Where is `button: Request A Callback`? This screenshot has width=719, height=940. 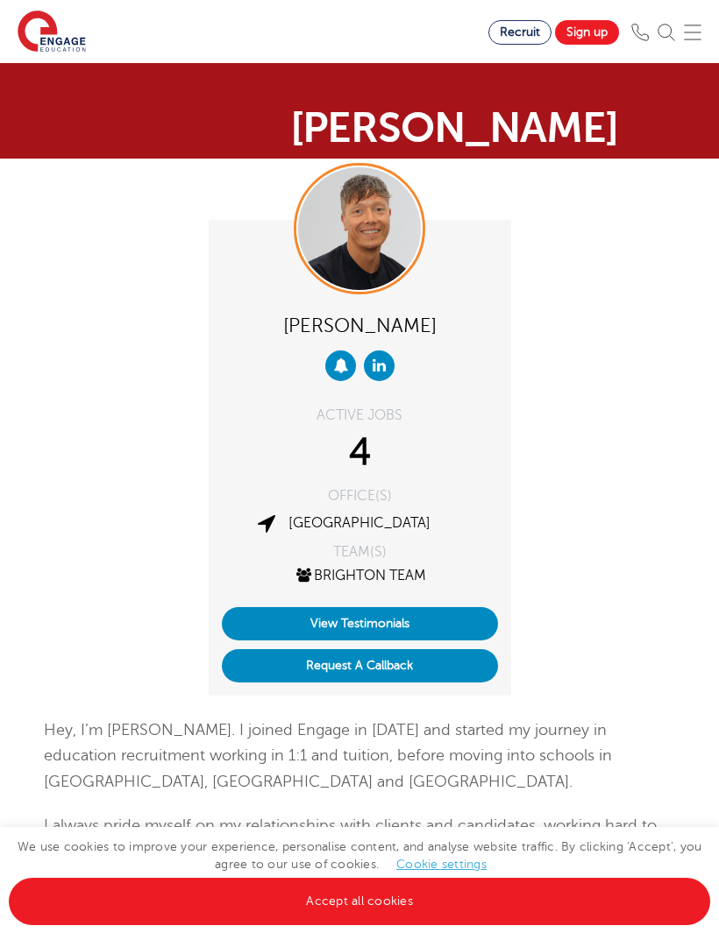
button: Request A Callback is located at coordinates (359, 666).